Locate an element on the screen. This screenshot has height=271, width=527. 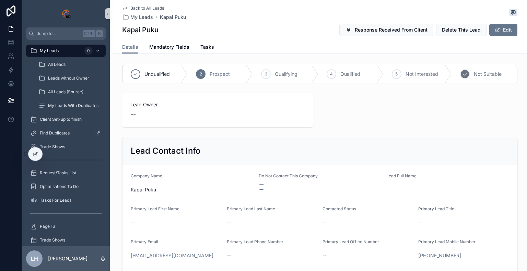
span: Not Interested is located at coordinates (422, 74).